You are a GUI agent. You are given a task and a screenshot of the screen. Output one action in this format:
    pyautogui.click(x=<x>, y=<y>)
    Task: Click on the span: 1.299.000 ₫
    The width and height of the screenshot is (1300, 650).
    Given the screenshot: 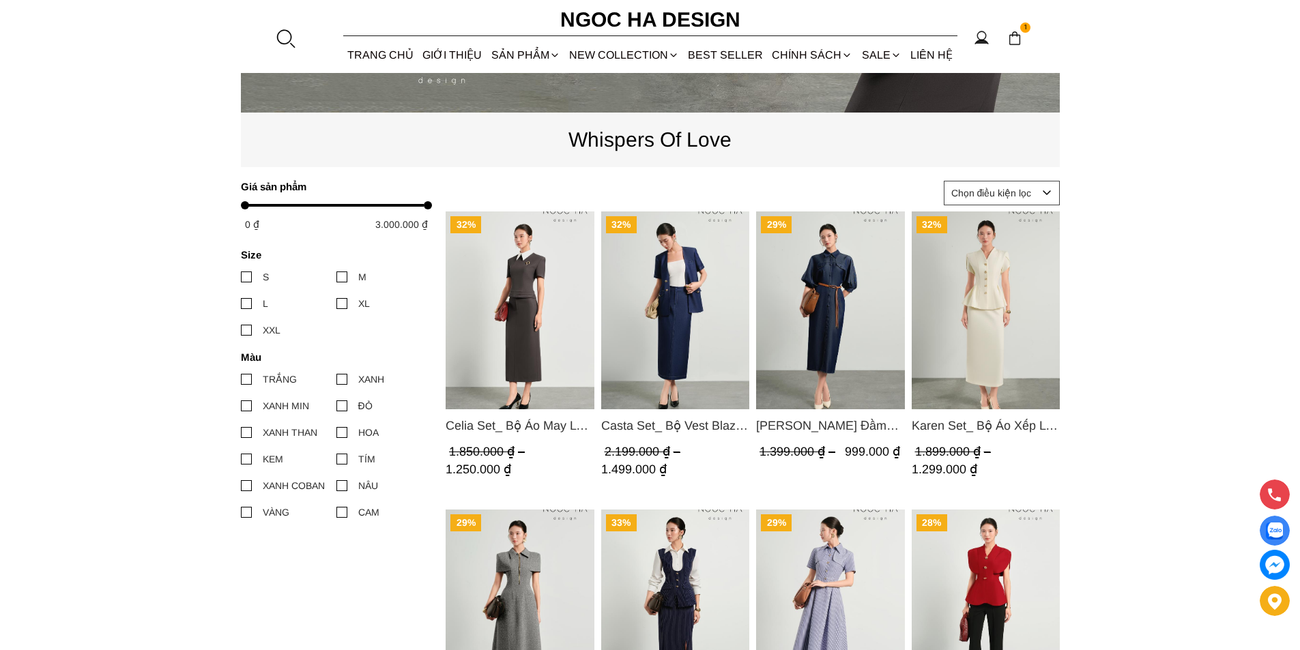 What is the action you would take?
    pyautogui.click(x=944, y=469)
    